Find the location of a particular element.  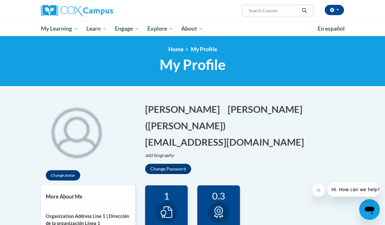

span: My Learning is located at coordinates (59, 29).